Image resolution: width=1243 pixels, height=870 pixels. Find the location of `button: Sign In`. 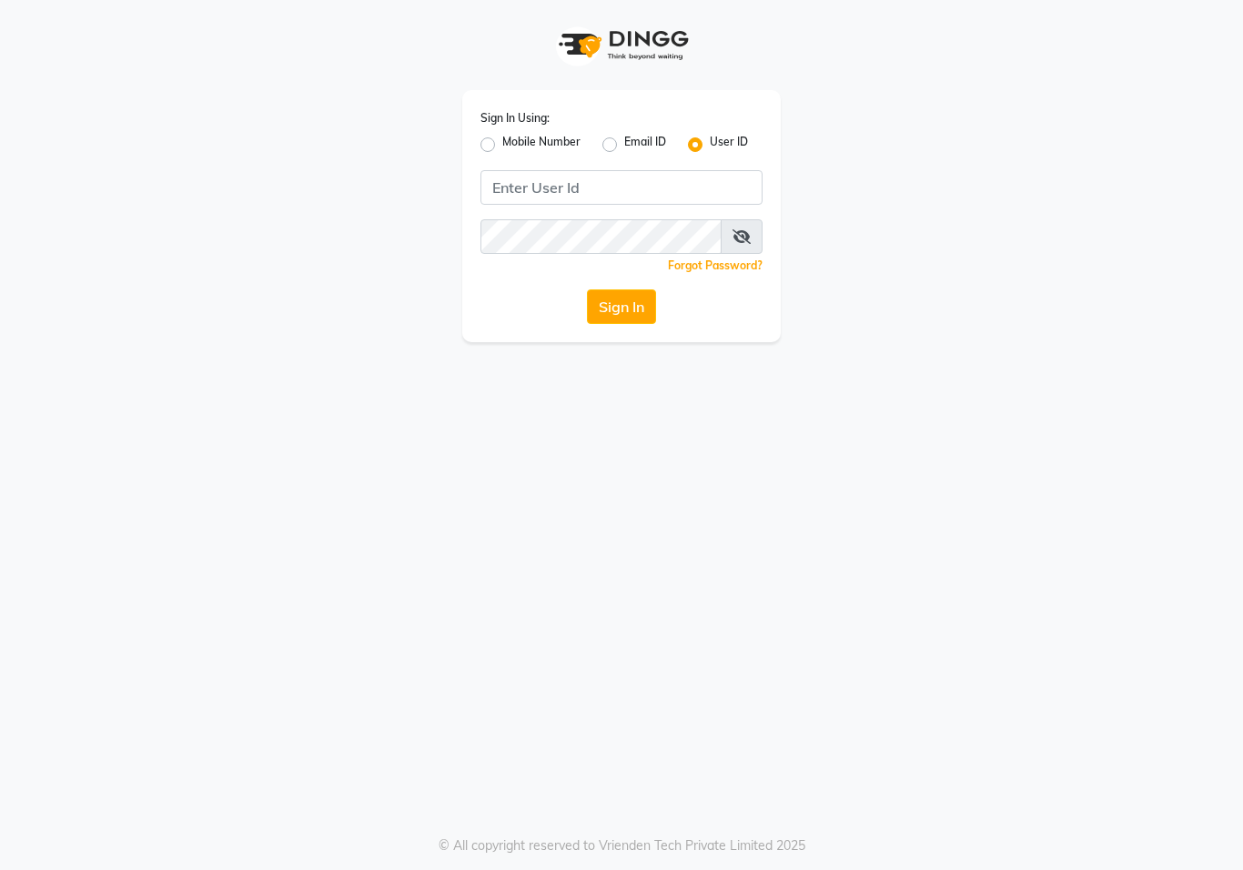

button: Sign In is located at coordinates (621, 307).